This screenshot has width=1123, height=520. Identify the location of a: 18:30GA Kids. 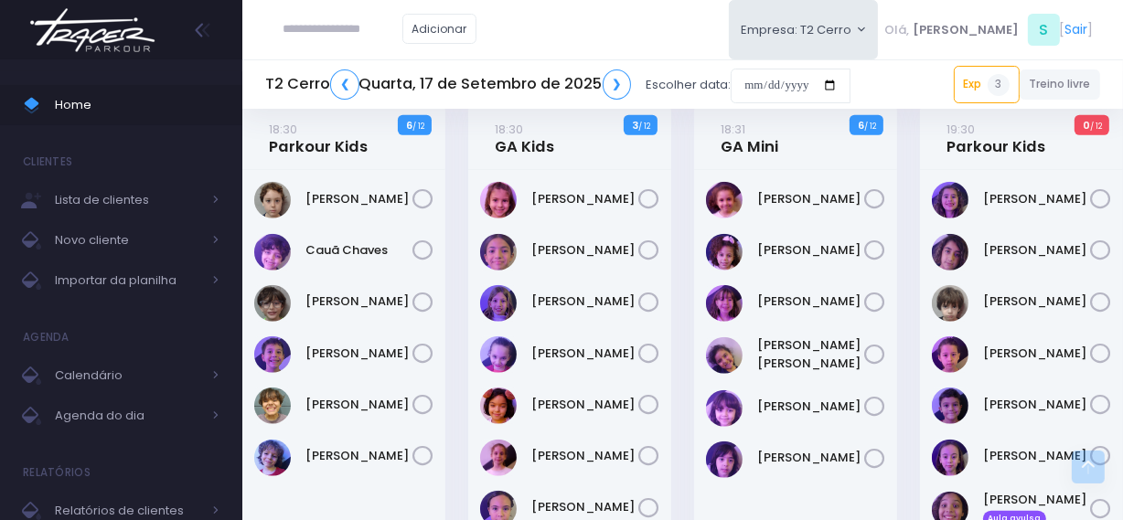
(524, 138).